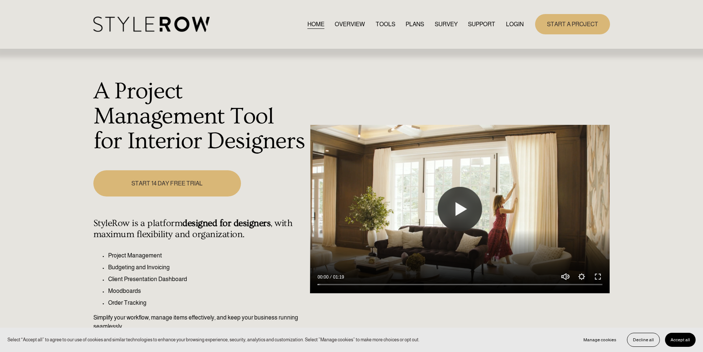 Image resolution: width=703 pixels, height=352 pixels. I want to click on a: HOME, so click(316, 24).